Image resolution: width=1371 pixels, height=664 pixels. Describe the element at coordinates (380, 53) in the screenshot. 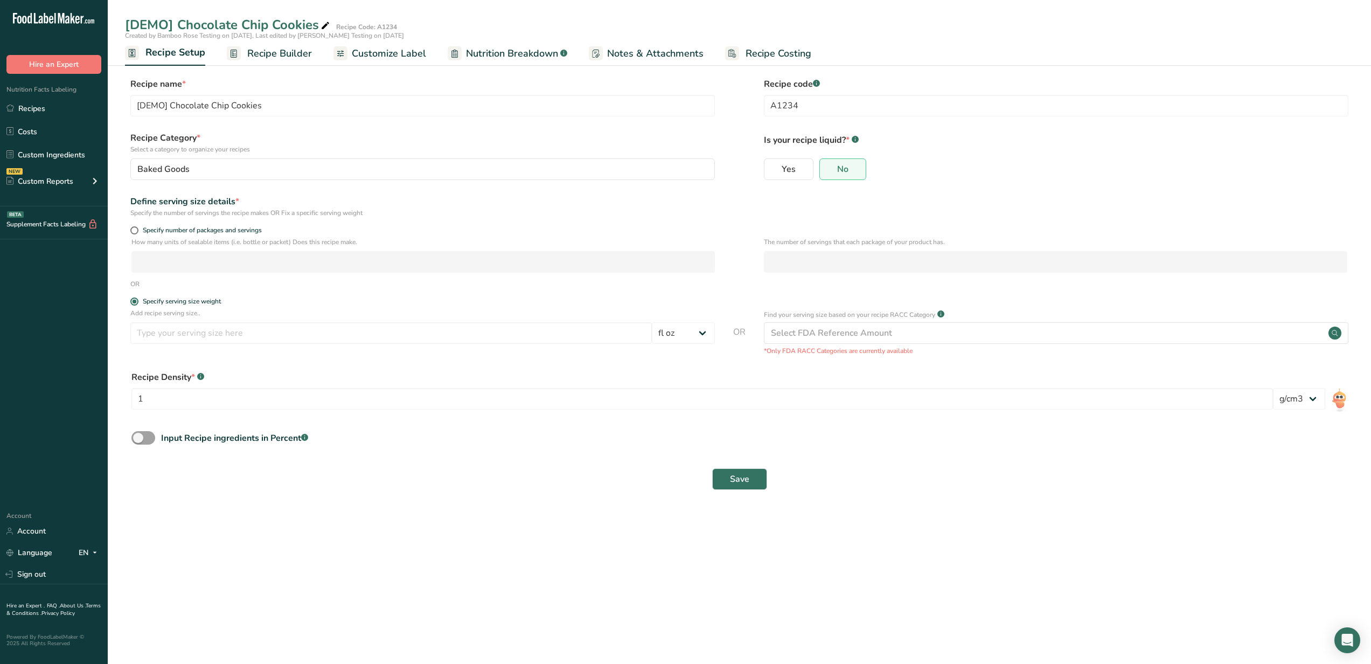

I see `a: Customize Label` at that location.